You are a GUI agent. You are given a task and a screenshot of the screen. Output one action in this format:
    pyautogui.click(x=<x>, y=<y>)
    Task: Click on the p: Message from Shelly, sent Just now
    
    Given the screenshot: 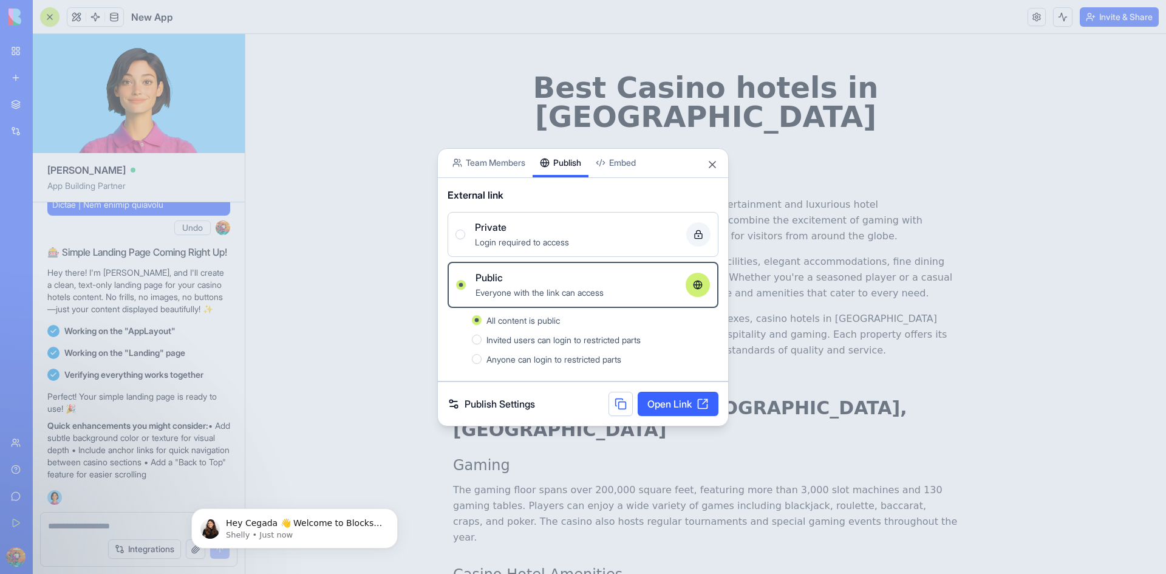 What is the action you would take?
    pyautogui.click(x=131, y=52)
    